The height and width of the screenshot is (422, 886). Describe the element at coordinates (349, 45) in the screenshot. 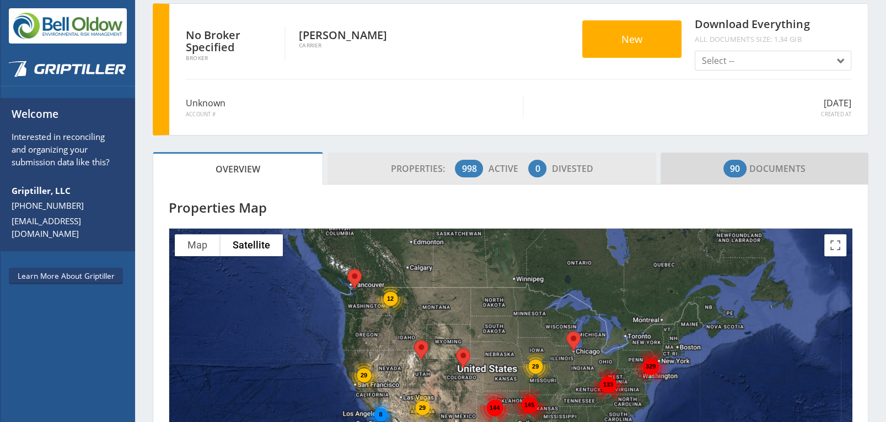

I see `span: Carrier` at that location.